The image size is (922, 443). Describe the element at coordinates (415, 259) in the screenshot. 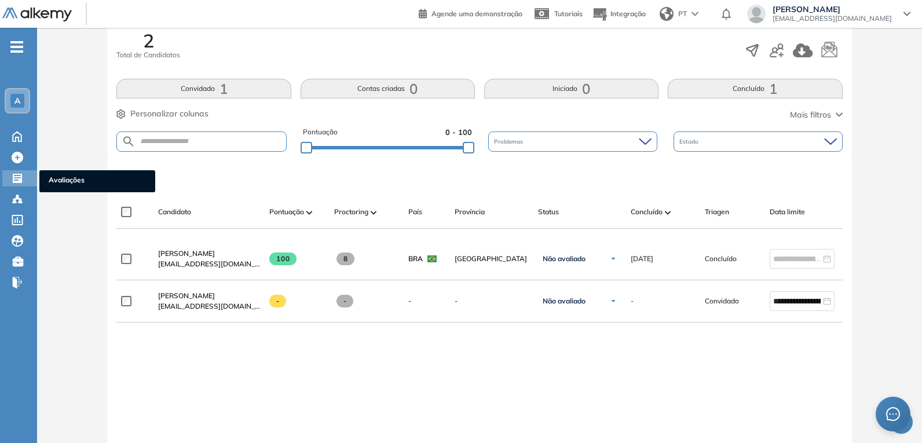

I see `span: BRA` at that location.